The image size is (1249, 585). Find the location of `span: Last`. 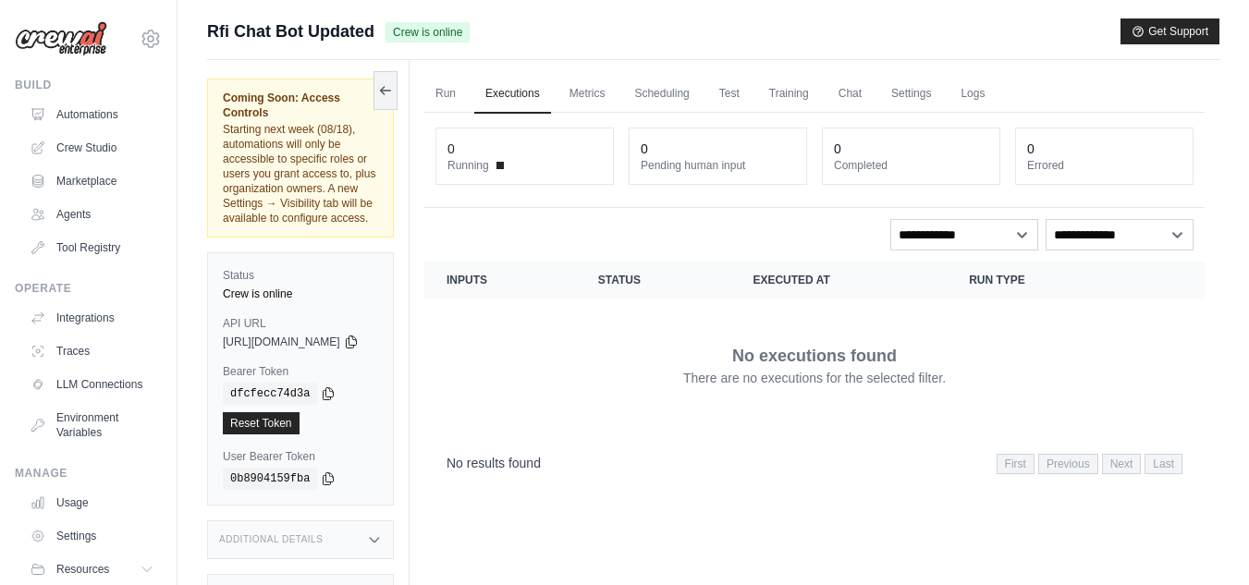

span: Last is located at coordinates (1163, 464).